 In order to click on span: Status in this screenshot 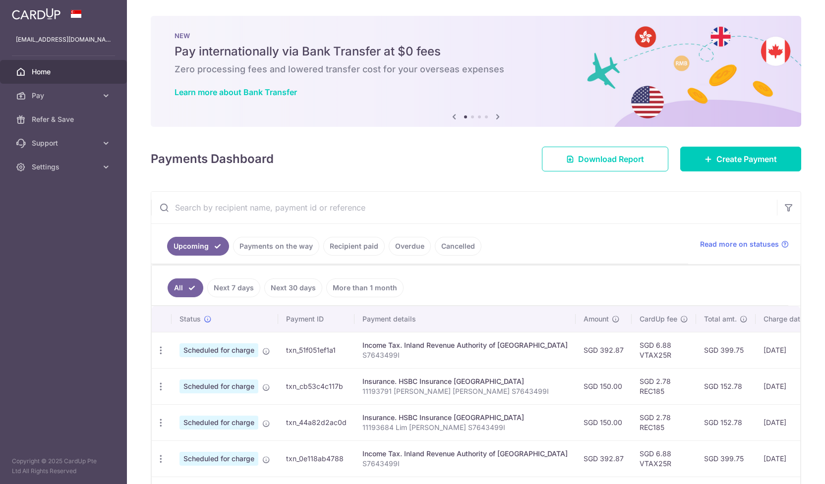, I will do `click(190, 319)`.